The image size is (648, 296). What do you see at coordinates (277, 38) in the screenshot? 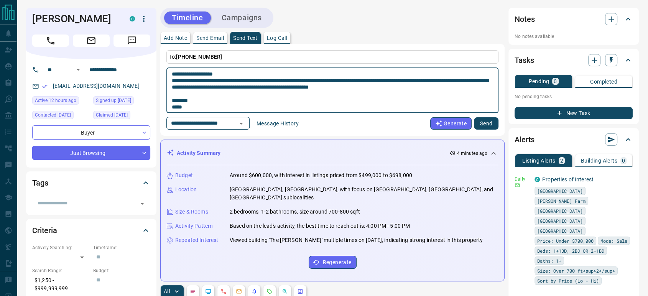
I see `p: Log Call` at bounding box center [277, 38].